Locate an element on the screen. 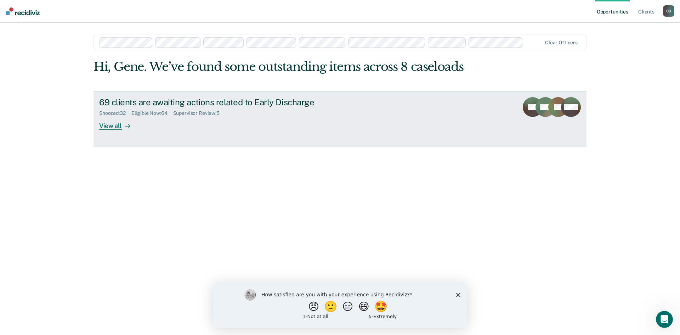 The width and height of the screenshot is (680, 335). div: View all is located at coordinates (119, 123).